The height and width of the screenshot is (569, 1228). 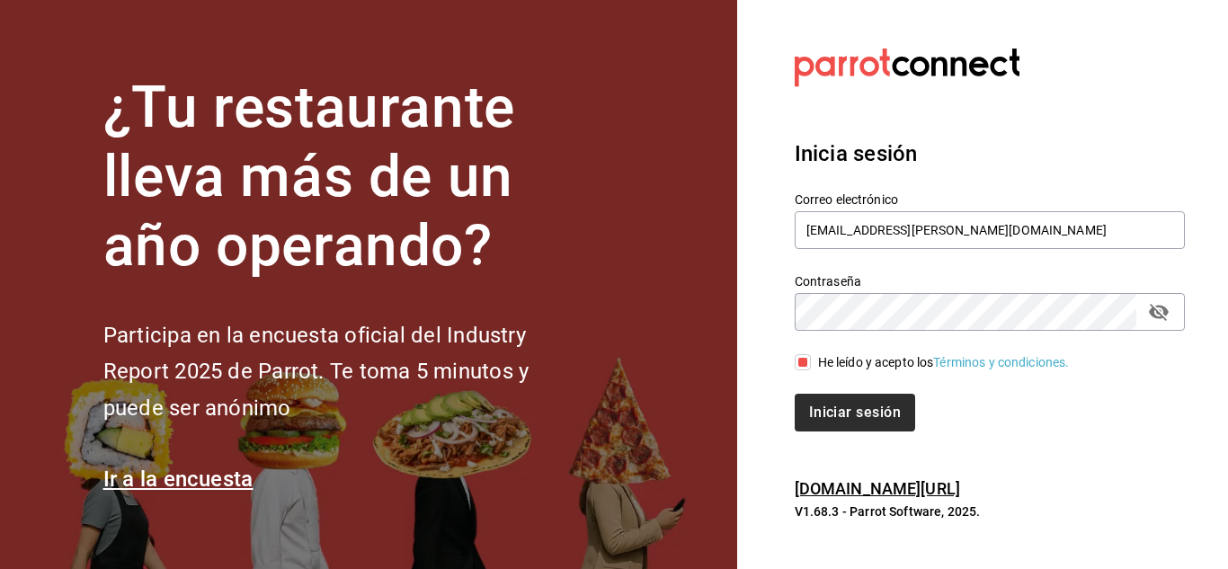 I want to click on label: Contraseña, so click(x=990, y=281).